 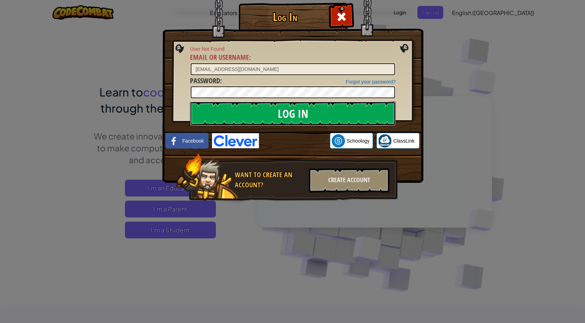 I want to click on img: schoology.png, so click(x=338, y=141).